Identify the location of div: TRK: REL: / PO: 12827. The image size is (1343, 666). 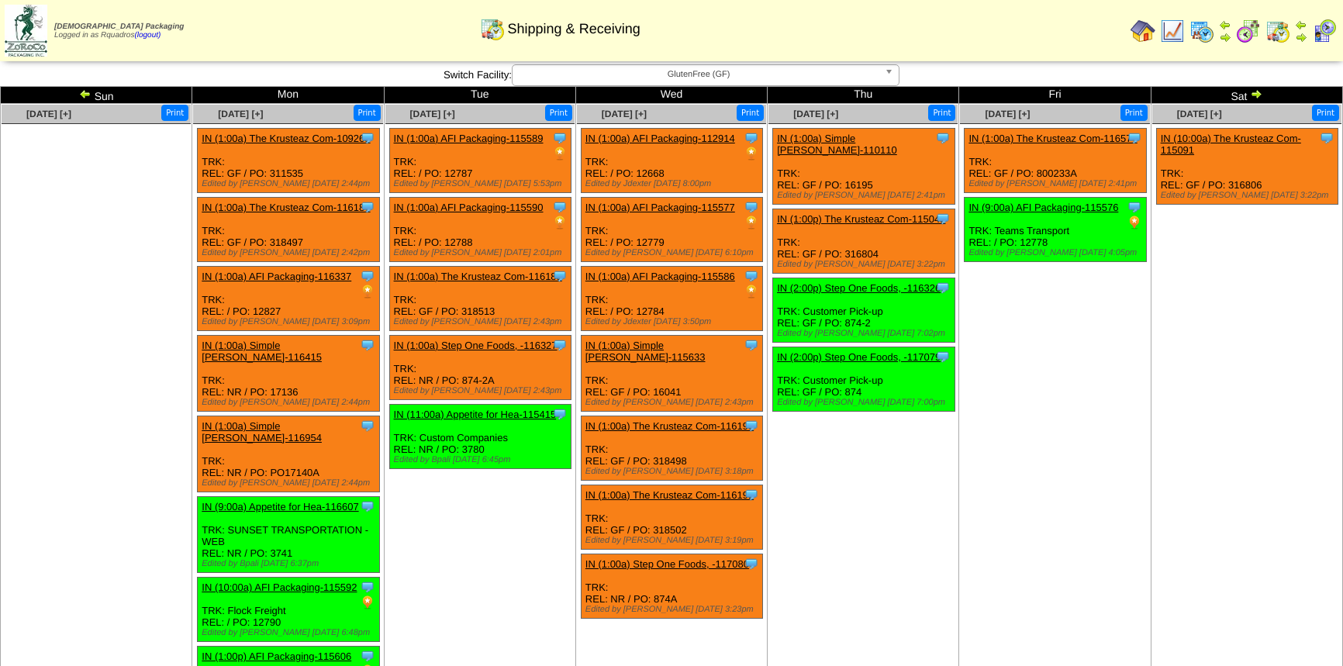
(288, 299).